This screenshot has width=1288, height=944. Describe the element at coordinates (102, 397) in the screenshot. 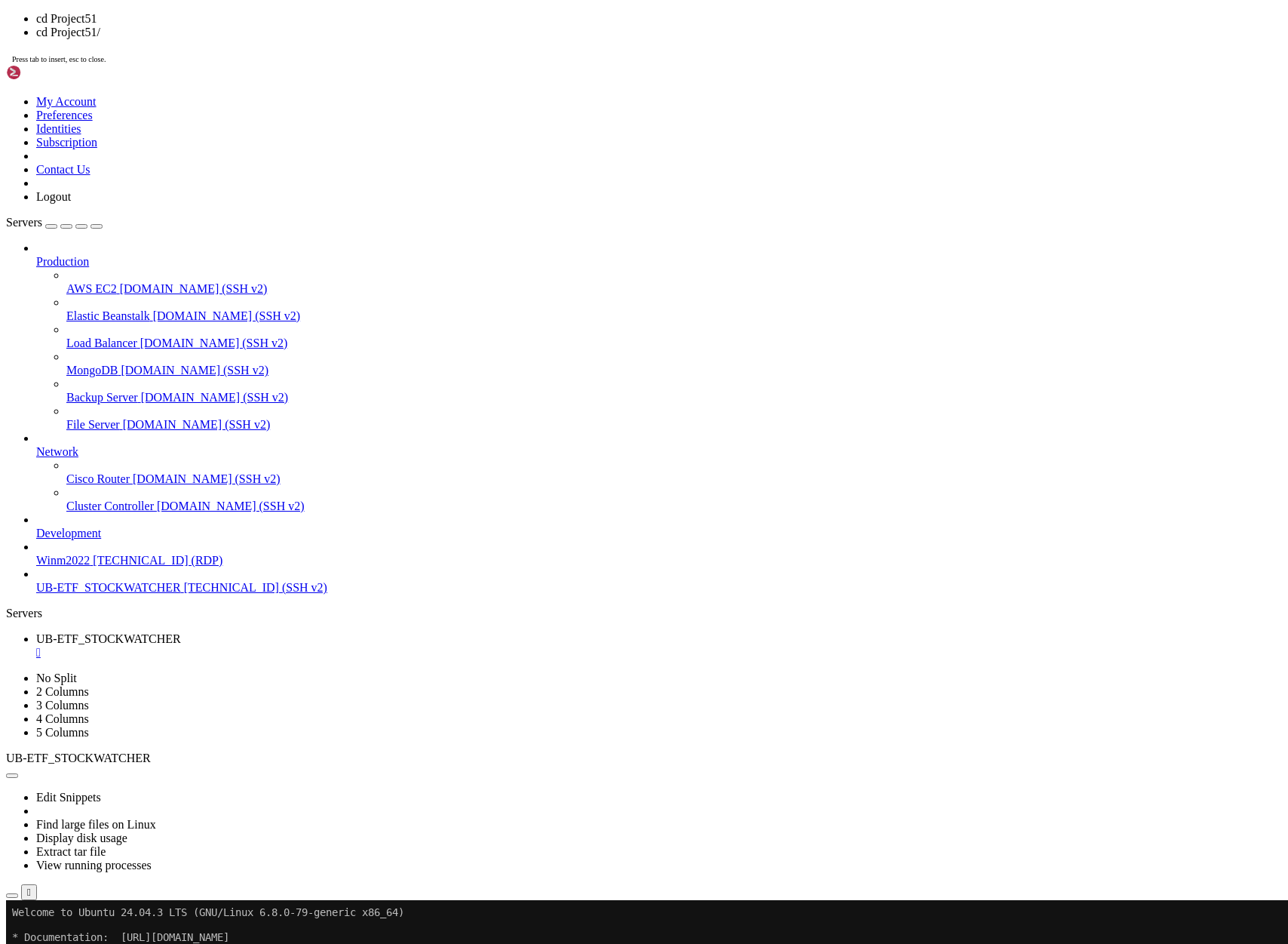

I see `span: Backup Server` at that location.